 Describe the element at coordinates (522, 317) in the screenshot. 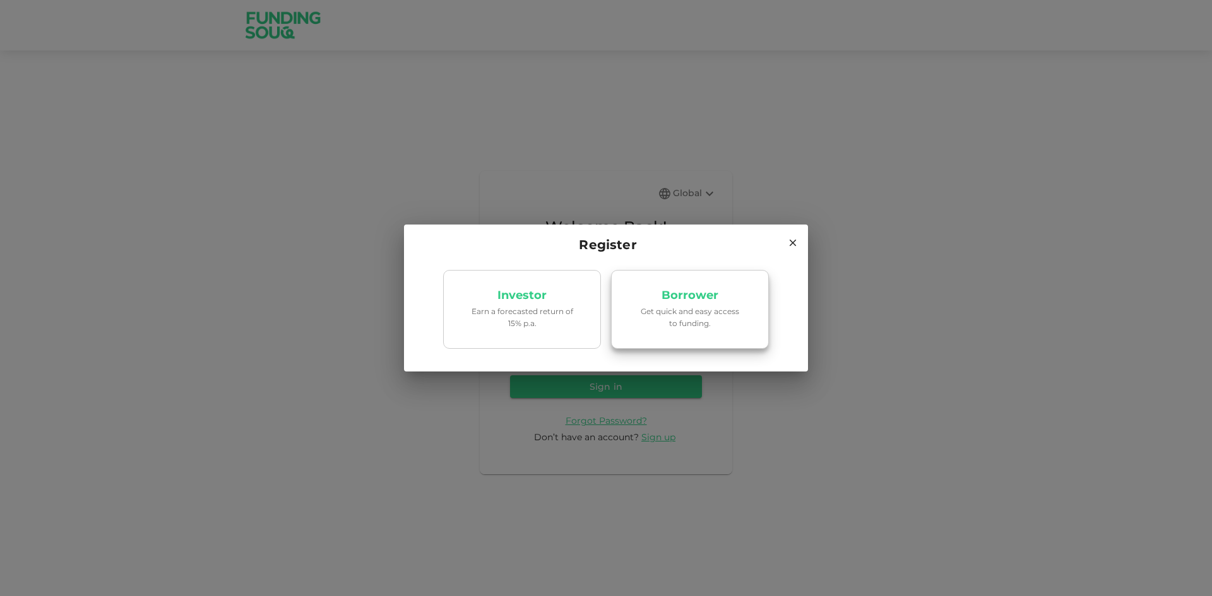

I see `p: Earn a forecasted return of 15% p.a.` at that location.